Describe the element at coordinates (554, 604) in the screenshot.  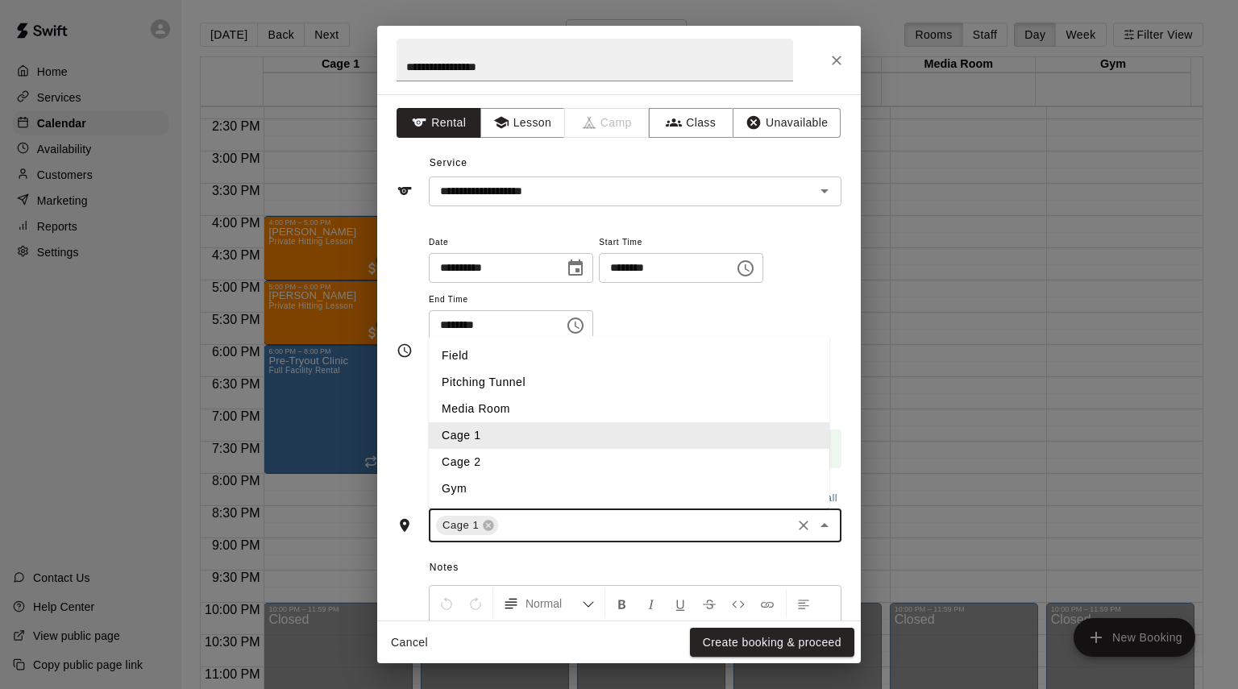
I see `span: Normal` at that location.